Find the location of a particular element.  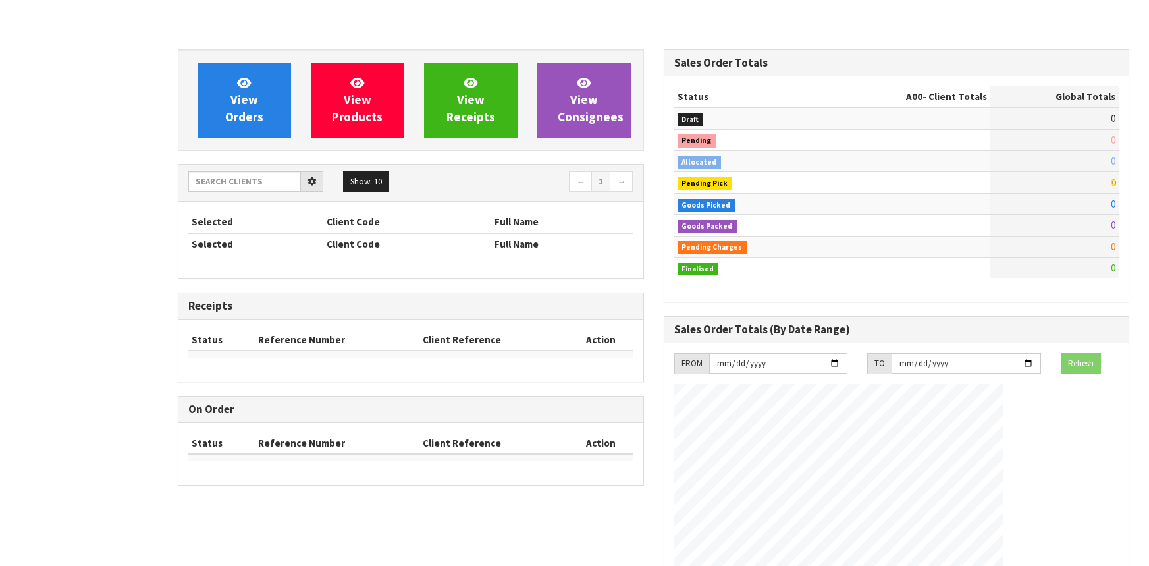

th: Global Totals is located at coordinates (1054, 97).